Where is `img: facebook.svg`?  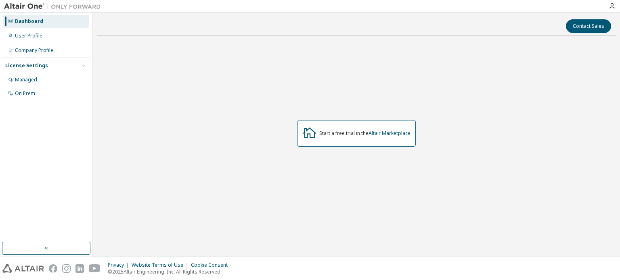 img: facebook.svg is located at coordinates (53, 269).